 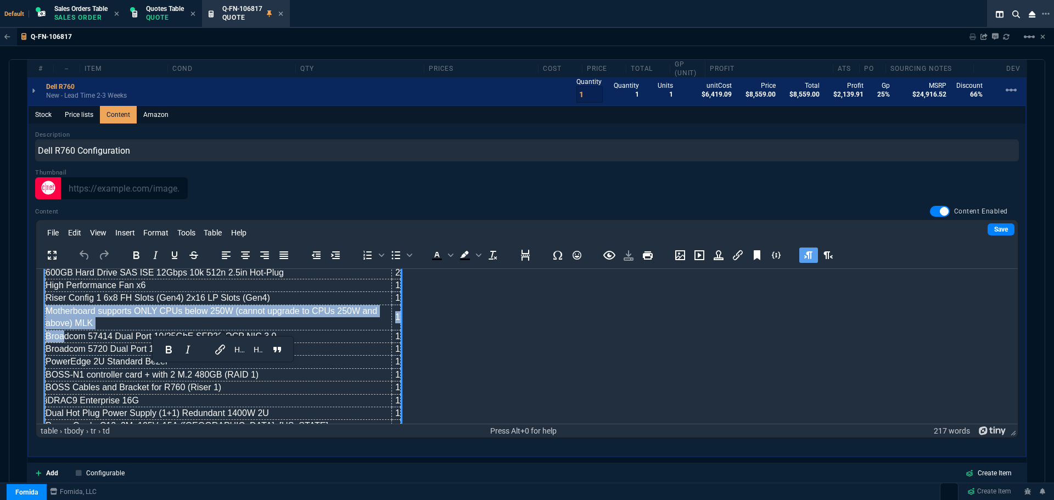 What do you see at coordinates (700, 255) in the screenshot?
I see `button: Insert/edit media` at bounding box center [700, 255].